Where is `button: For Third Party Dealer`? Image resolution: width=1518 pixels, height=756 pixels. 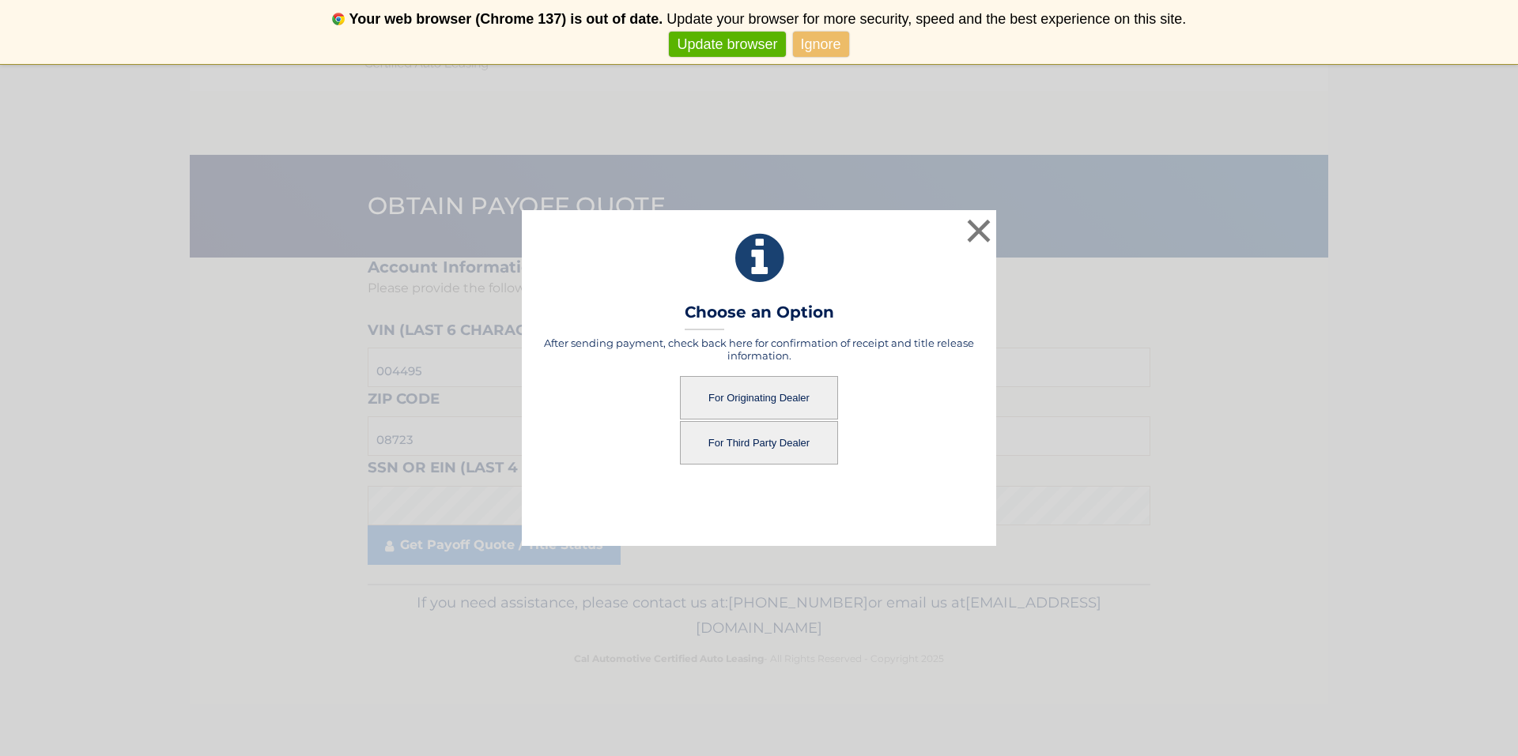 button: For Third Party Dealer is located at coordinates (759, 443).